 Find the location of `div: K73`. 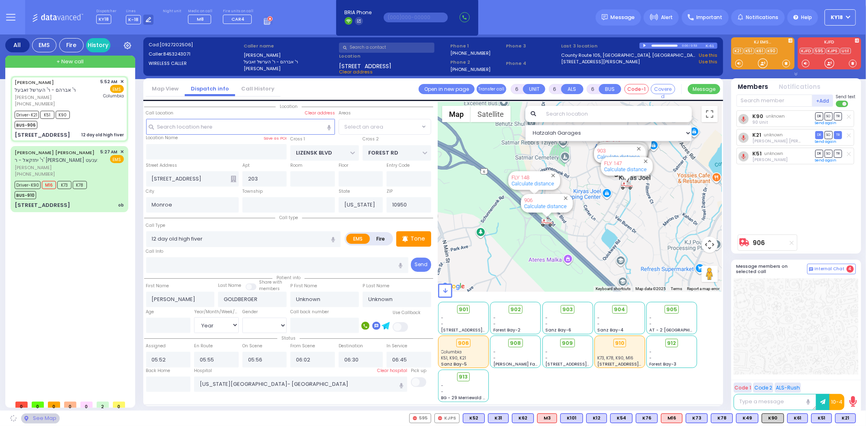

div: K73 is located at coordinates (697, 419).